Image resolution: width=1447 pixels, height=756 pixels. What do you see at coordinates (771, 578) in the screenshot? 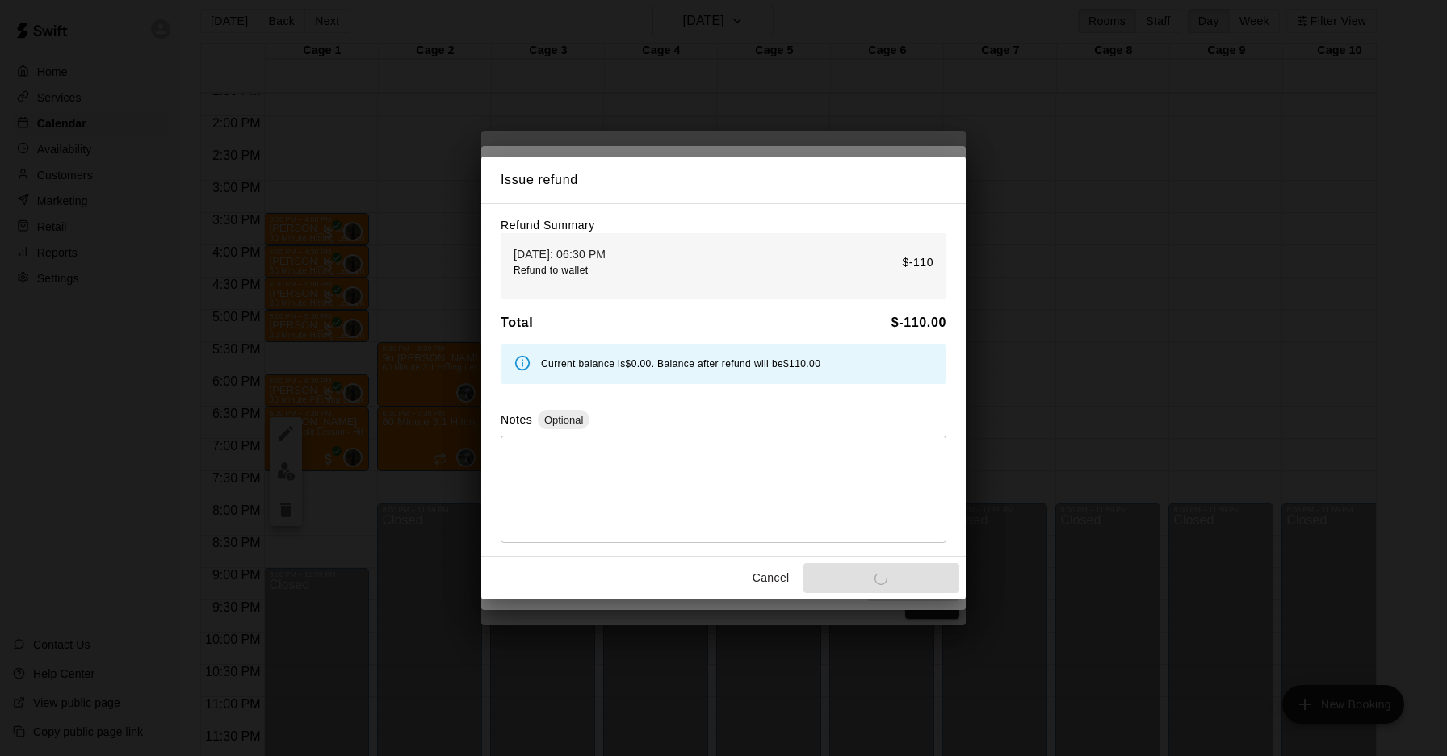
I see `button: Cancel` at bounding box center [771, 578].